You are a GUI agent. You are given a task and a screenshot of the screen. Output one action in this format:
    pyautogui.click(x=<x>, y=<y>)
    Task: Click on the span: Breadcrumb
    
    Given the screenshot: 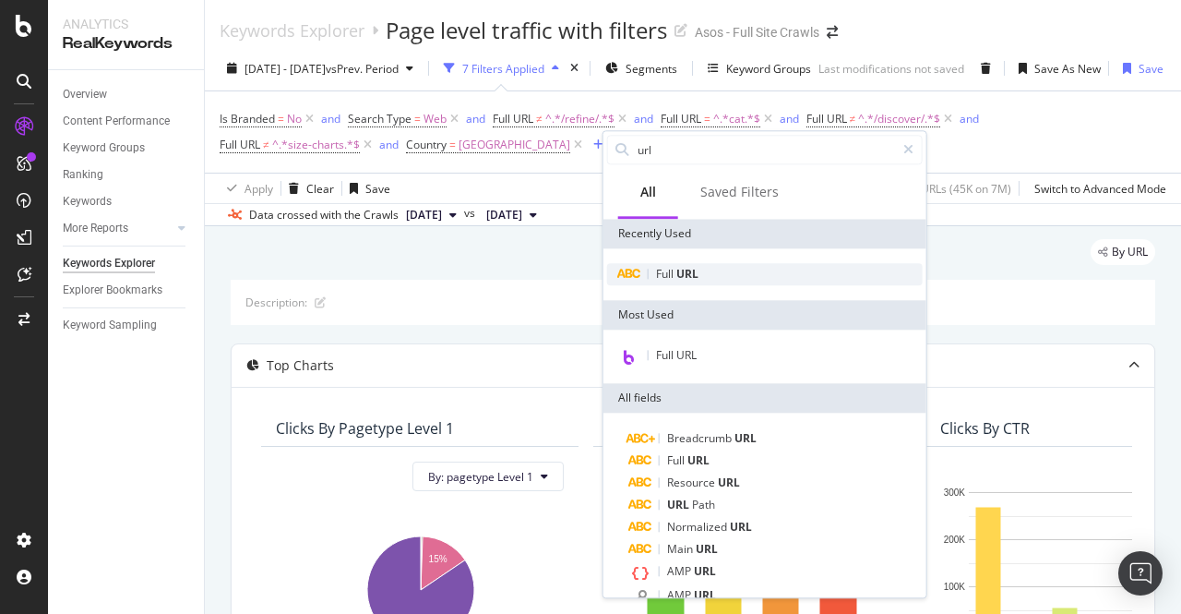 What is the action you would take?
    pyautogui.click(x=700, y=437)
    